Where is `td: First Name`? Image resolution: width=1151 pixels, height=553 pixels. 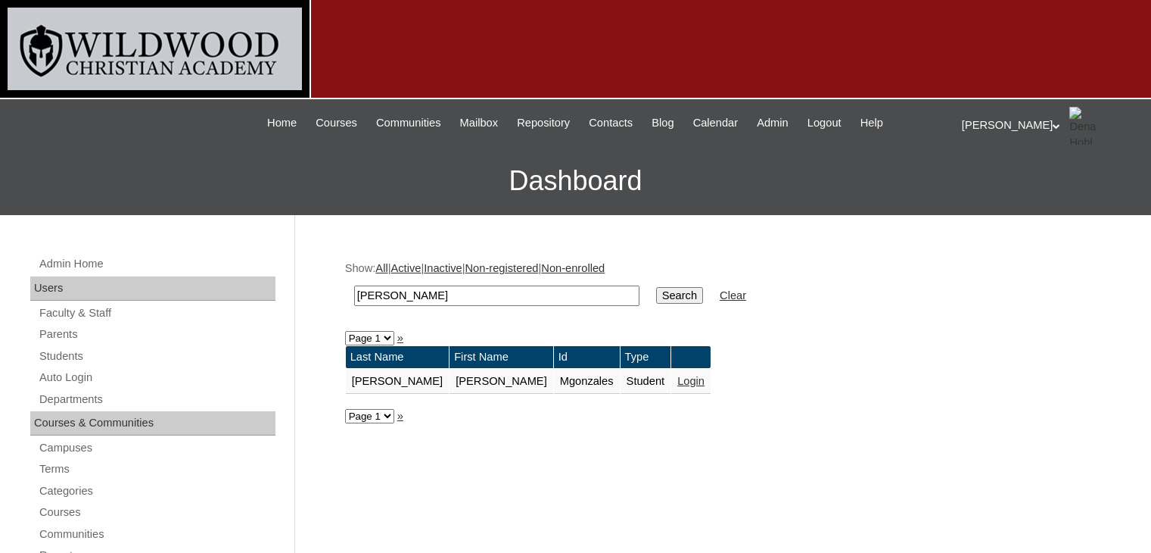
td: First Name is located at coordinates (501, 357).